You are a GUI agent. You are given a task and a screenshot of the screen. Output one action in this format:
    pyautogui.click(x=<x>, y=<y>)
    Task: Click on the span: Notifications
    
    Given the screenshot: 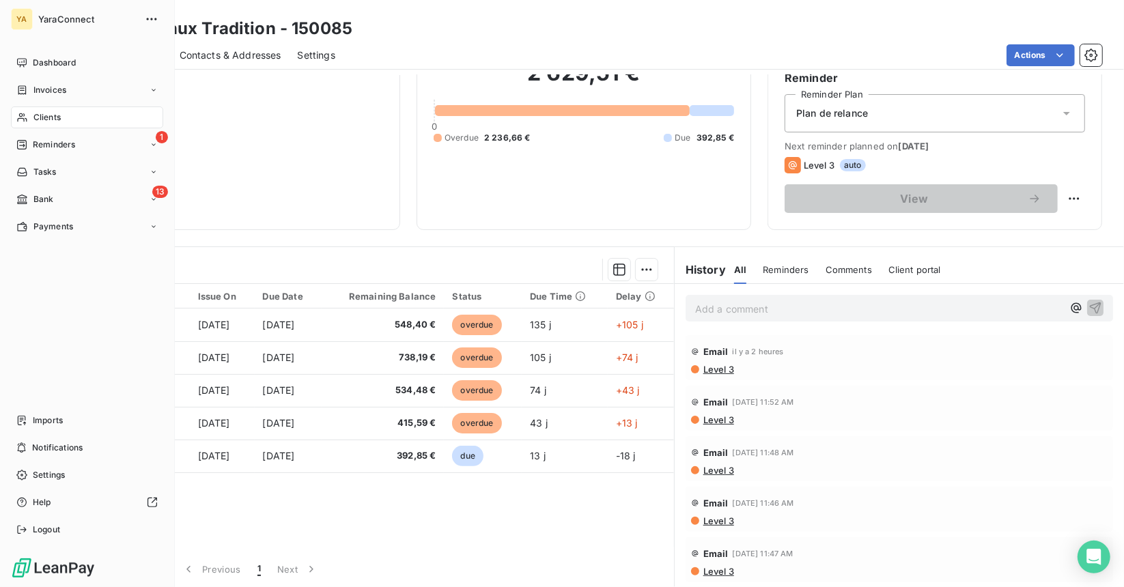 What is the action you would take?
    pyautogui.click(x=57, y=448)
    